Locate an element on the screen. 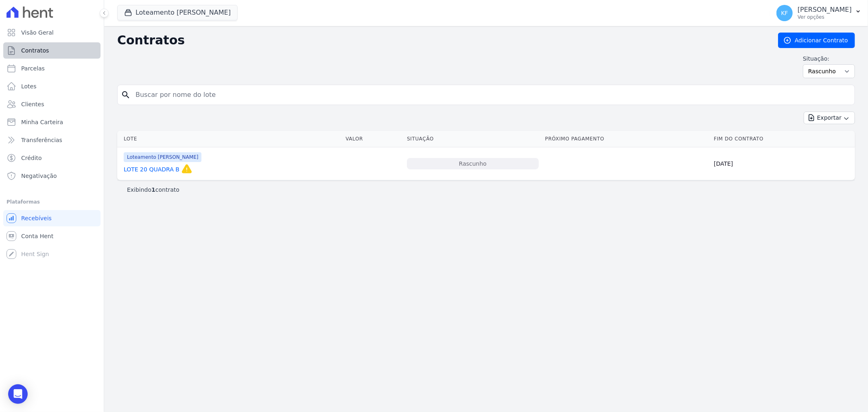 This screenshot has width=868, height=412. a: Recebíveis is located at coordinates (52, 218).